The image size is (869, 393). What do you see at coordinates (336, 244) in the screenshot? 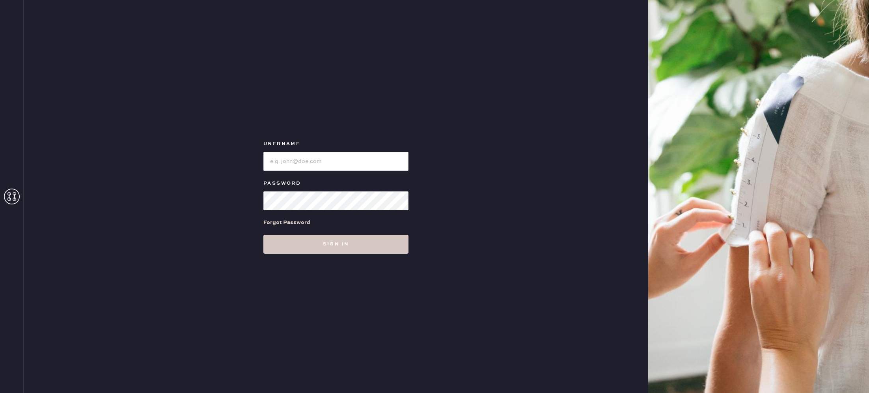
I see `button: Sign in` at bounding box center [336, 244].